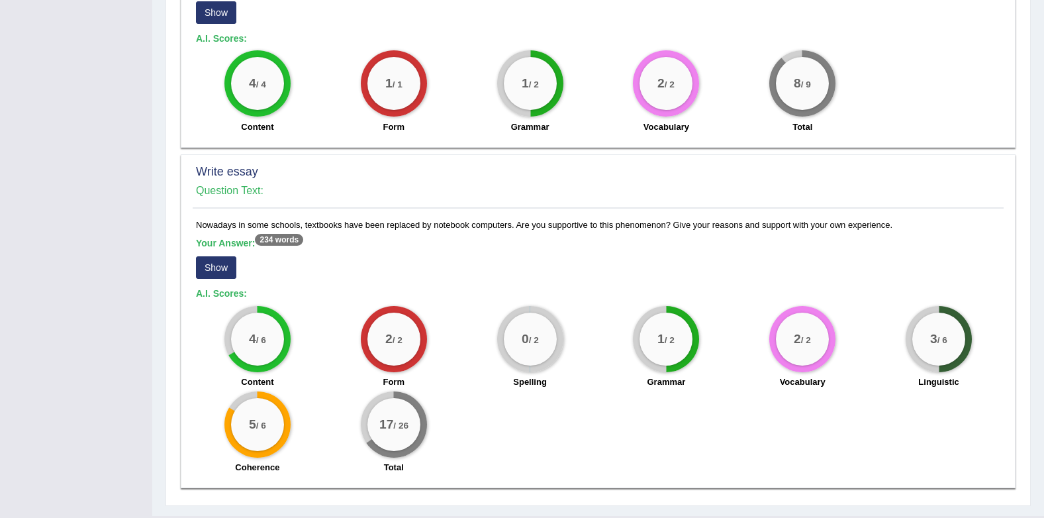 This screenshot has width=1044, height=518. What do you see at coordinates (938, 381) in the screenshot?
I see `label: Linguistic` at bounding box center [938, 381].